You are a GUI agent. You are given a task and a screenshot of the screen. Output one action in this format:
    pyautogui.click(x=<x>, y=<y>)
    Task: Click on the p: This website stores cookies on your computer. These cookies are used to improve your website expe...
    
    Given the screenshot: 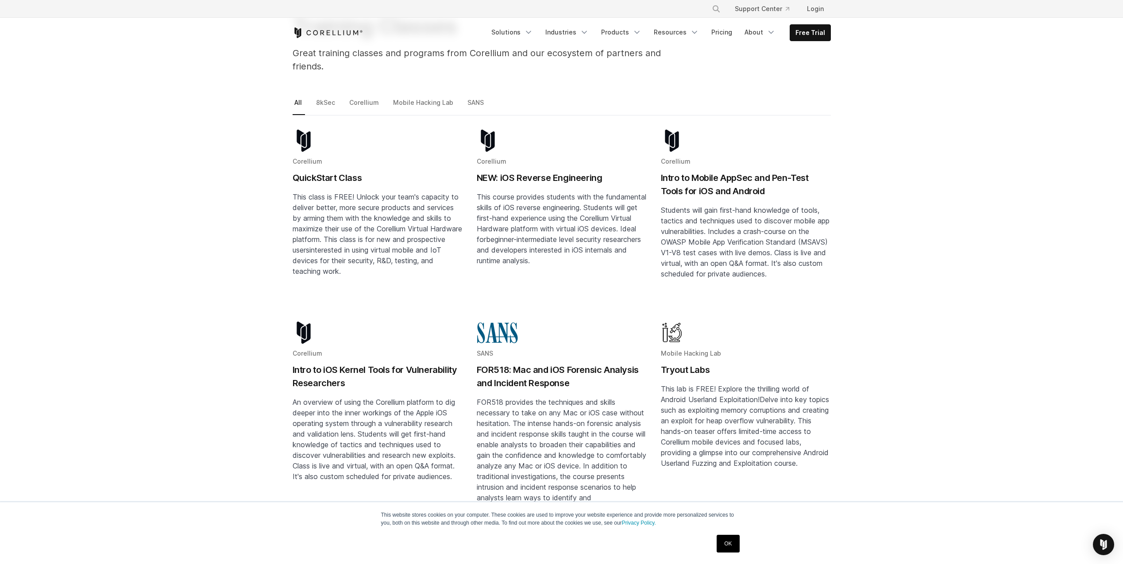 What is the action you would take?
    pyautogui.click(x=562, y=519)
    